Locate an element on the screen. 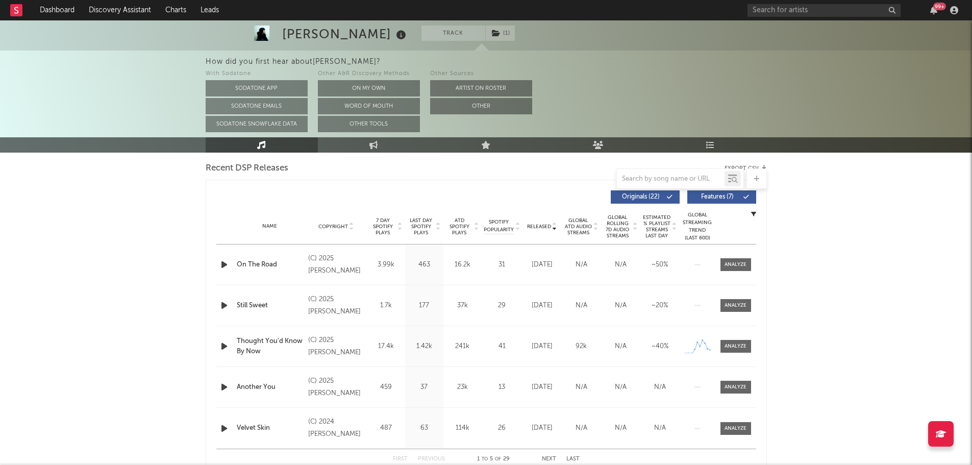 The width and height of the screenshot is (972, 465). button: (1) is located at coordinates (500, 33).